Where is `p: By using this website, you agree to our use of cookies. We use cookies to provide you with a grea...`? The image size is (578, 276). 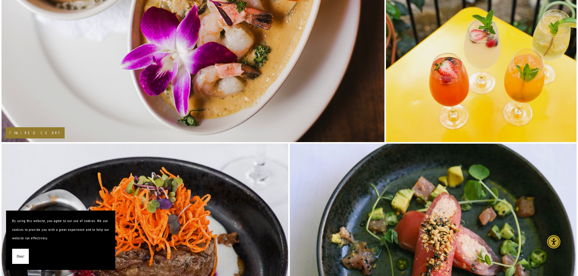 p: By using this website, you agree to our use of cookies. We use cookies to provide you with a grea... is located at coordinates (61, 230).